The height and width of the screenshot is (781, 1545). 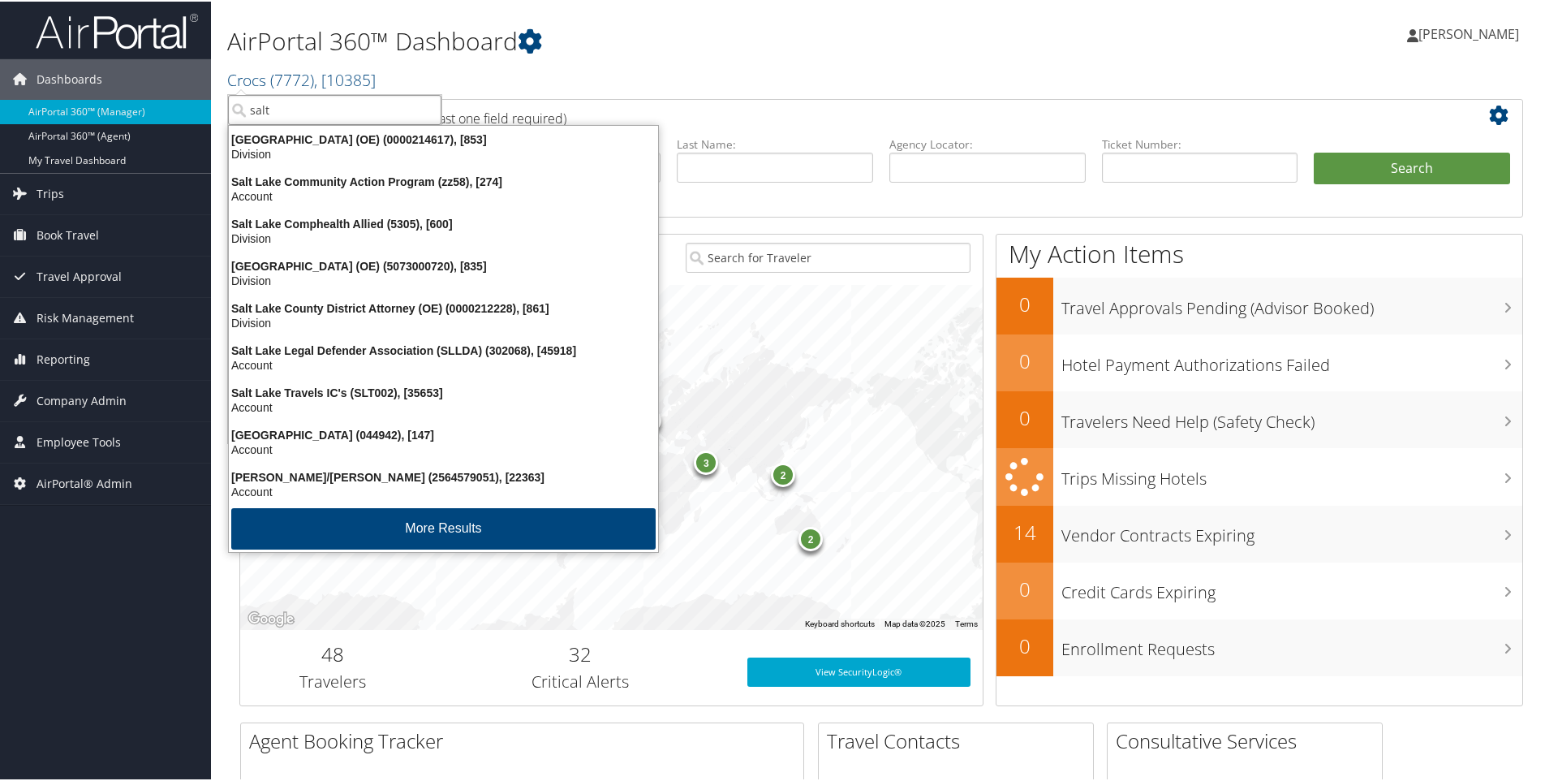 I want to click on div: 3, so click(x=707, y=461).